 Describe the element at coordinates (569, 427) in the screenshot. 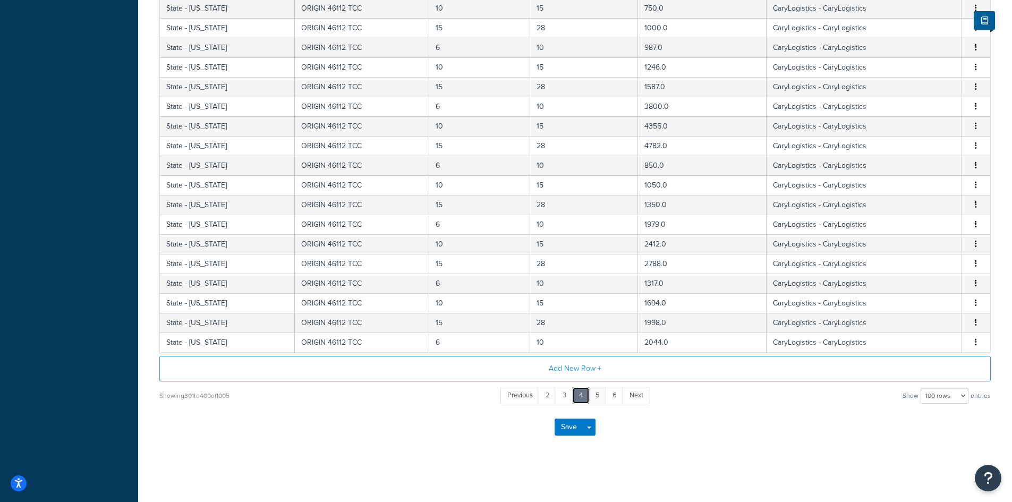

I see `button: Save` at that location.